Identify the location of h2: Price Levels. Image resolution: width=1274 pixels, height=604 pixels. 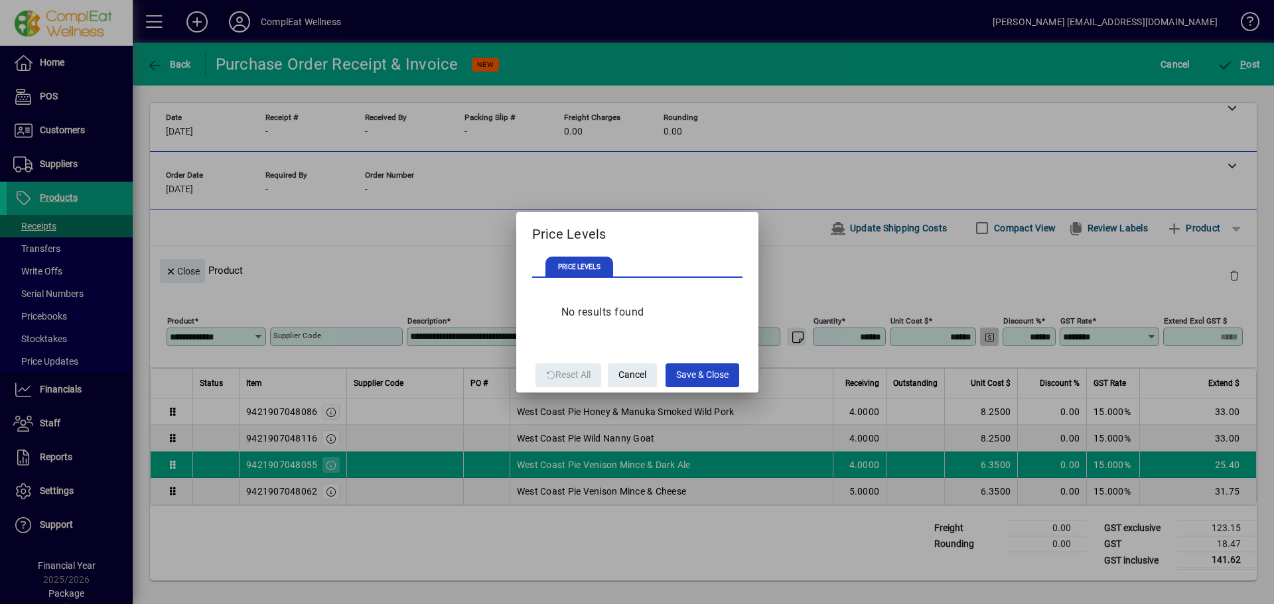
(637, 232).